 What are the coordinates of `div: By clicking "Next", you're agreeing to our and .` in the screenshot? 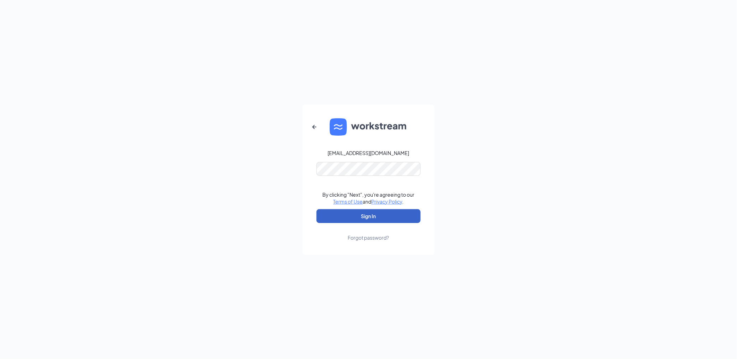 It's located at (369, 198).